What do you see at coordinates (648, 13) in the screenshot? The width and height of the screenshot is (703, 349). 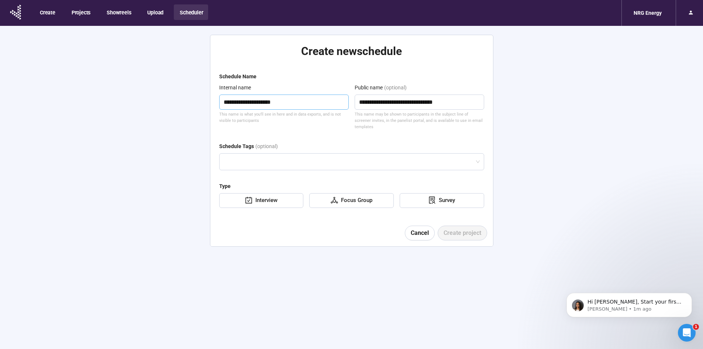 I see `div: NRG Energy` at bounding box center [648, 13].